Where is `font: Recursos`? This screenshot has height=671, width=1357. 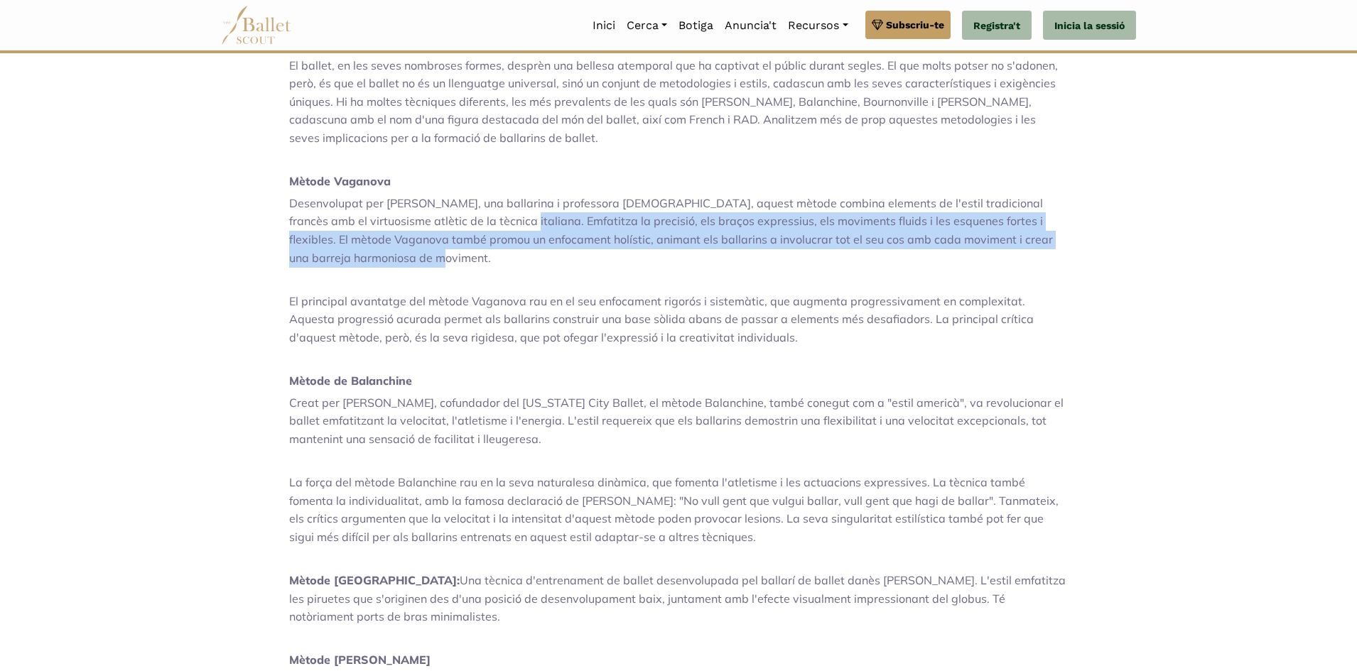 font: Recursos is located at coordinates (813, 25).